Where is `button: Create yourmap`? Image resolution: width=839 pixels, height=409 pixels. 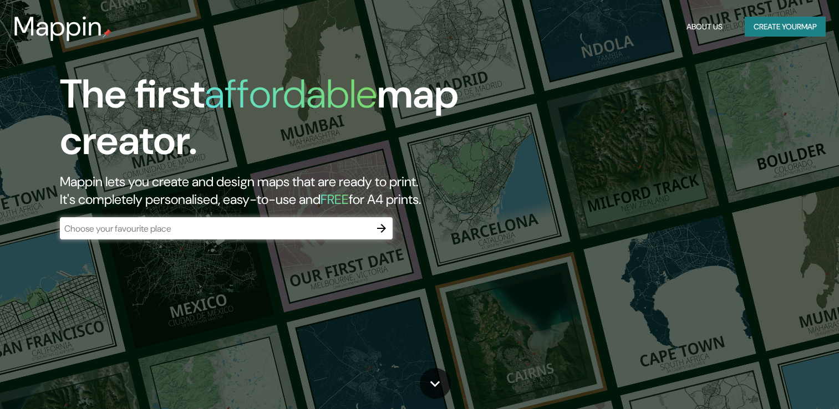
button: Create yourmap is located at coordinates (786, 27).